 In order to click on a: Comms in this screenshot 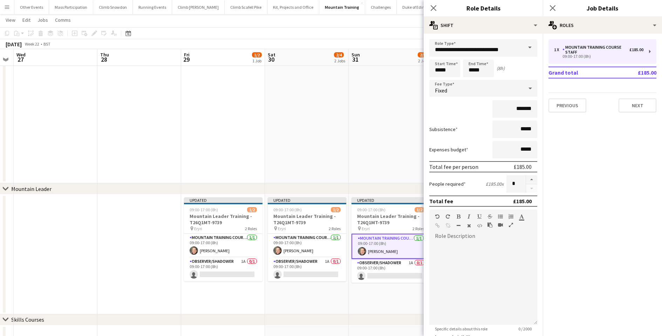, I will do `click(63, 20)`.